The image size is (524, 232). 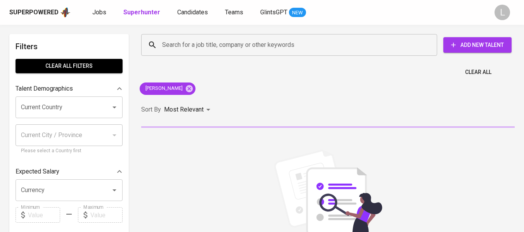 What do you see at coordinates (69, 66) in the screenshot?
I see `button: Clear All filters` at bounding box center [69, 66].